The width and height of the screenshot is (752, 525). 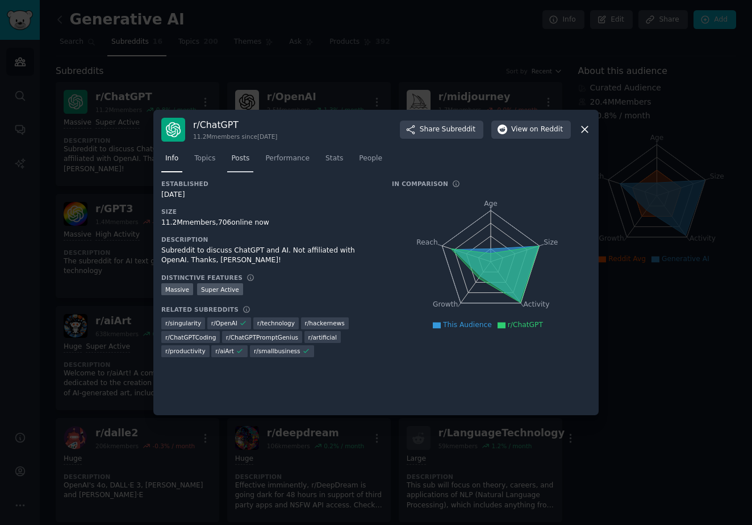 I want to click on h3: In Comparison, so click(x=420, y=184).